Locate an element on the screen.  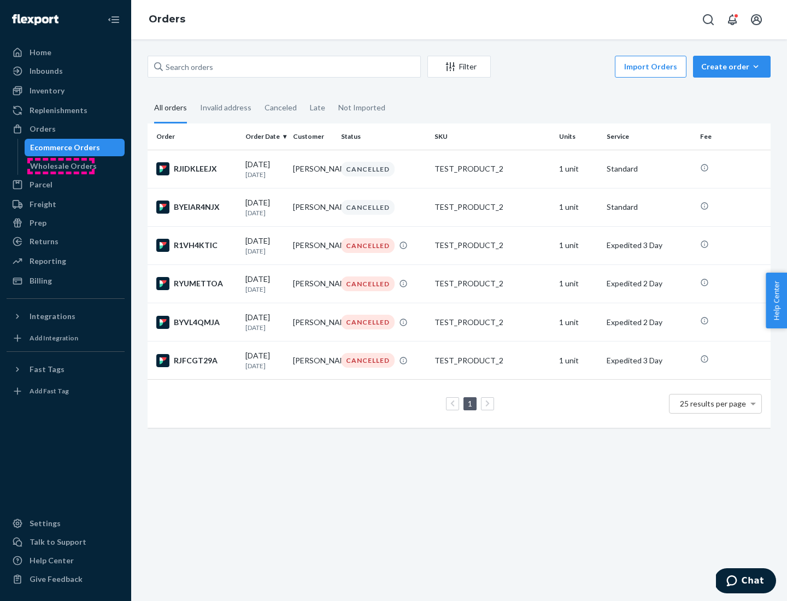
div: Add Fast Tag is located at coordinates (49, 391).